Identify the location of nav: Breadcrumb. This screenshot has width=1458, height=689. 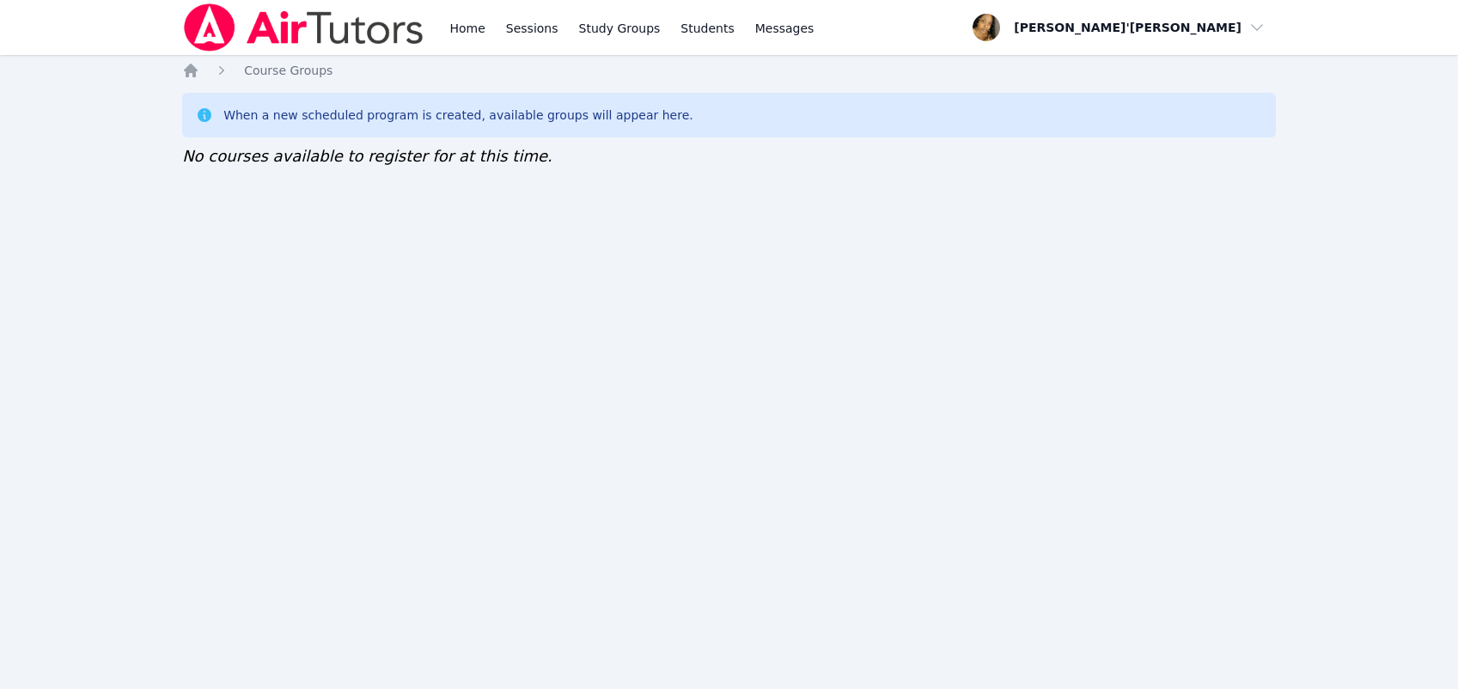
(729, 70).